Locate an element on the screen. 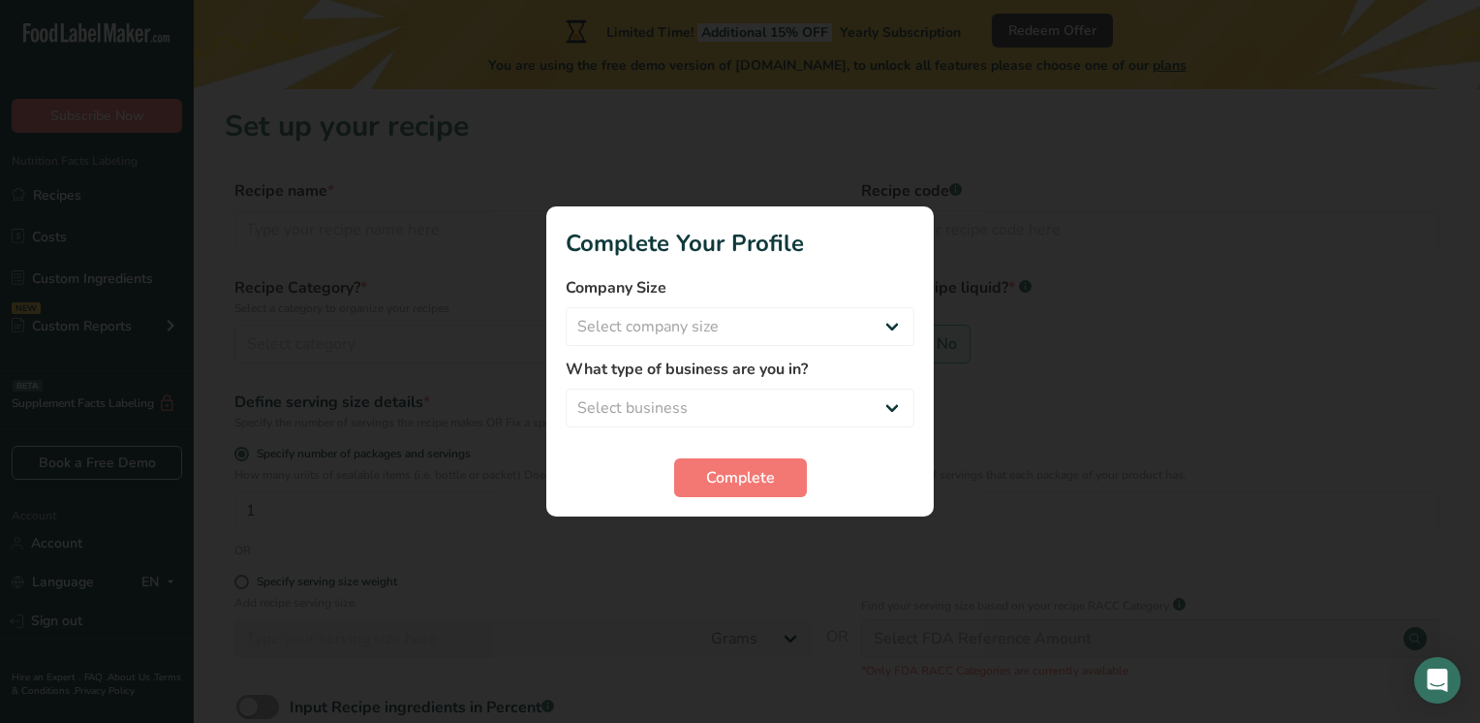 This screenshot has height=723, width=1480. span: Complete is located at coordinates (740, 478).